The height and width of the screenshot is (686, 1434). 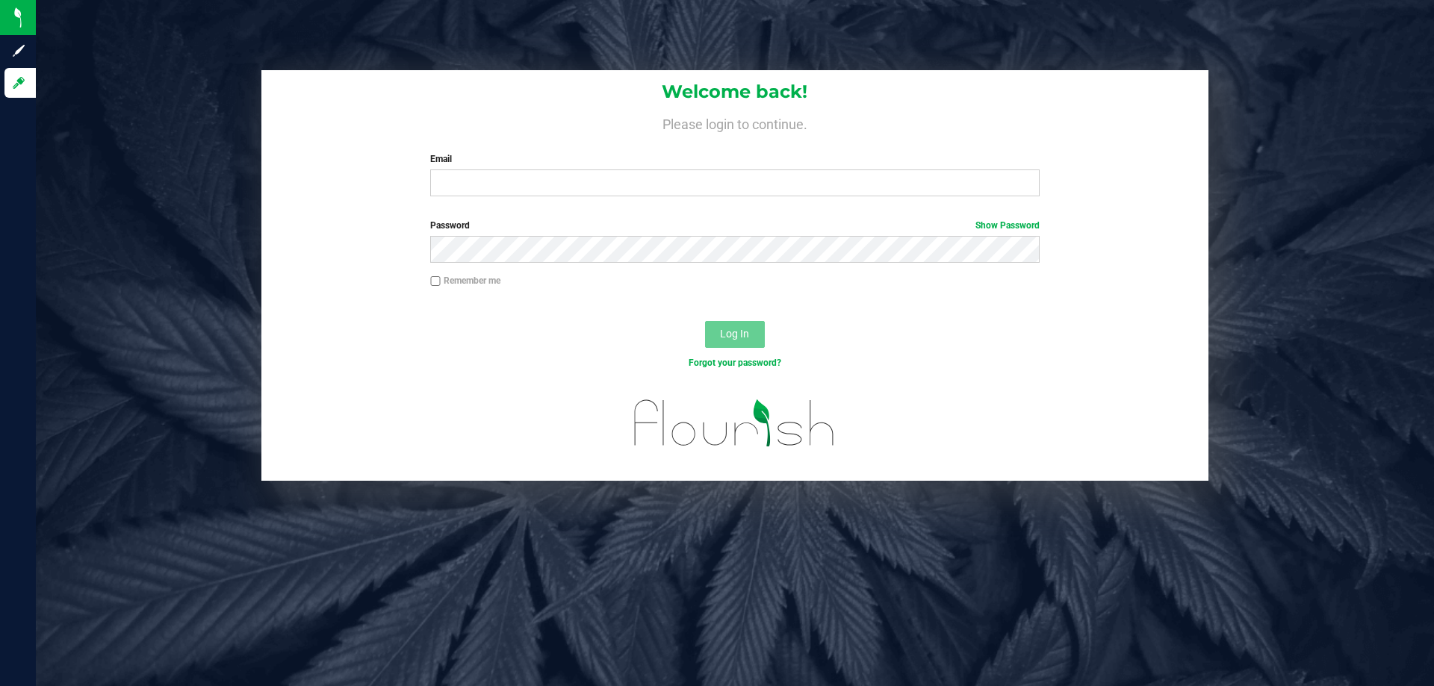 I want to click on label: Email, so click(x=734, y=159).